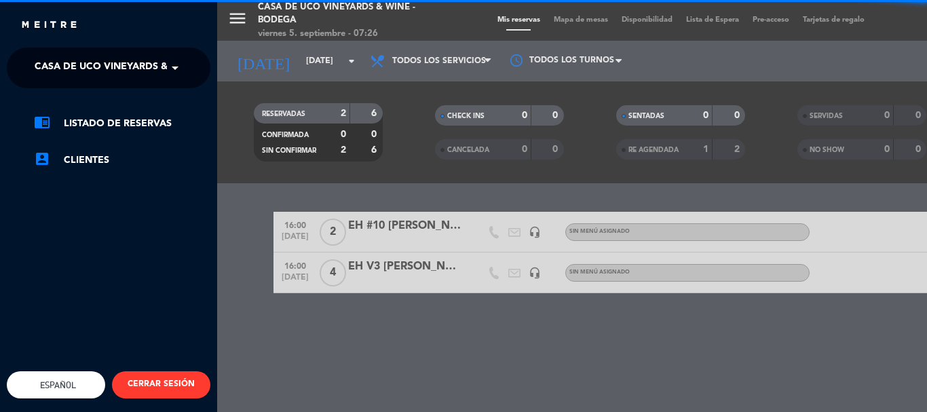 This screenshot has height=412, width=927. Describe the element at coordinates (42, 122) in the screenshot. I see `i: chrome_reader_mode` at that location.